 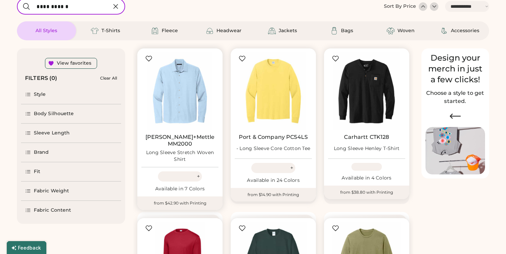 What do you see at coordinates (334, 31) in the screenshot?
I see `img: Bags Icon` at bounding box center [334, 31].